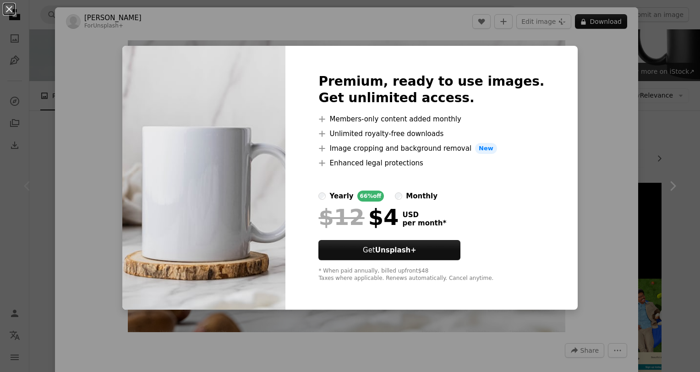  What do you see at coordinates (431, 134) in the screenshot?
I see `li: Unlimited royalty-free downloads` at bounding box center [431, 134].